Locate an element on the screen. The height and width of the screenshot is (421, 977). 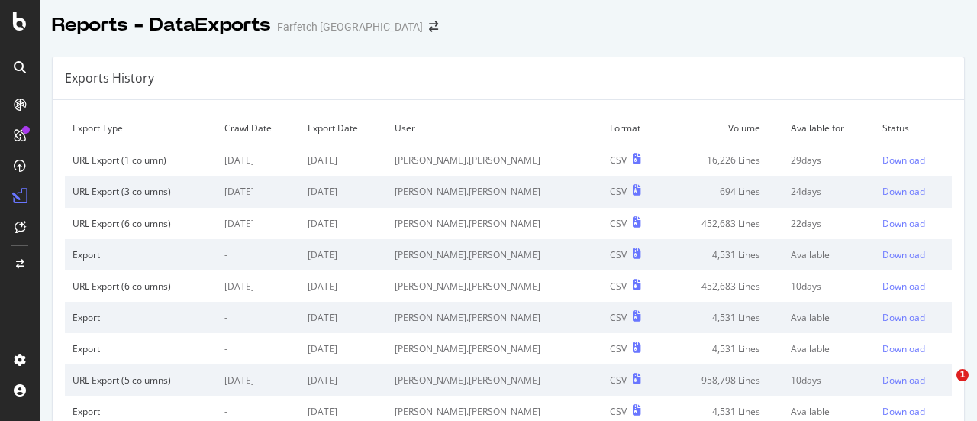
td: Format is located at coordinates (633, 128).